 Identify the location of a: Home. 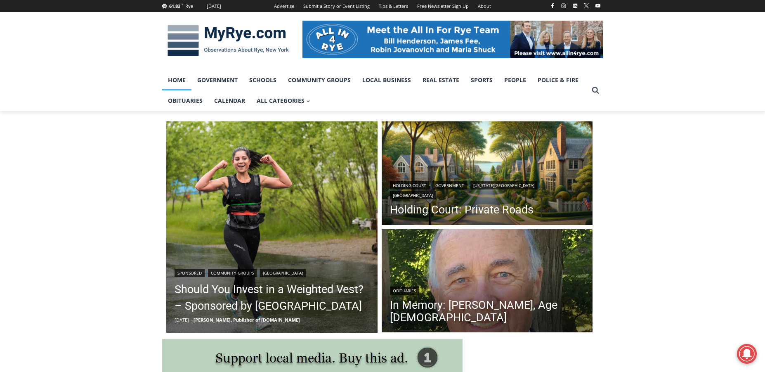
(177, 80).